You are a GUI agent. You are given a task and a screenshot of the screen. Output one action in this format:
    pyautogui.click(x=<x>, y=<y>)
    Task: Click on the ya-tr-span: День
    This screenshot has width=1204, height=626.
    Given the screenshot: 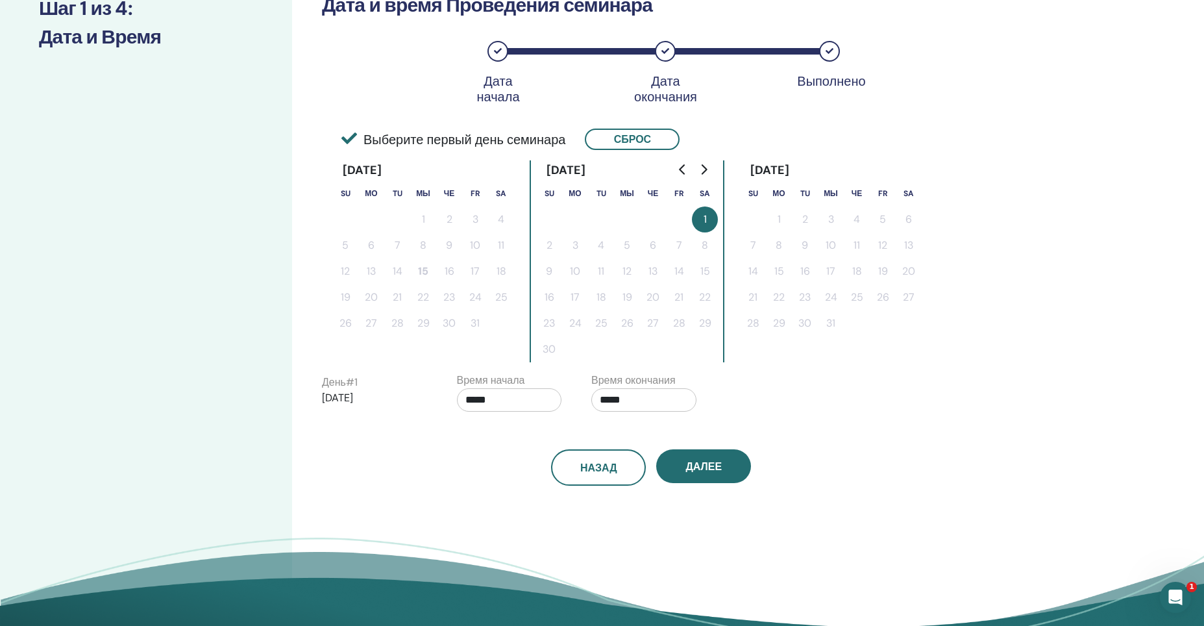 What is the action you would take?
    pyautogui.click(x=334, y=382)
    